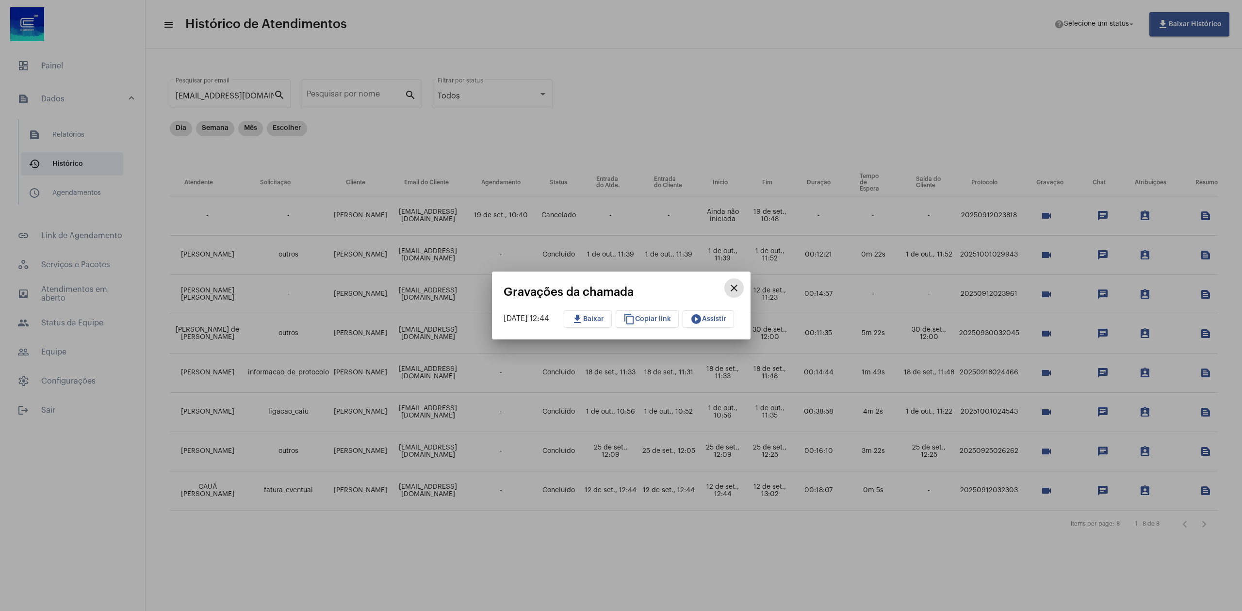  What do you see at coordinates (577, 319) in the screenshot?
I see `mat-icon: download` at bounding box center [577, 319].